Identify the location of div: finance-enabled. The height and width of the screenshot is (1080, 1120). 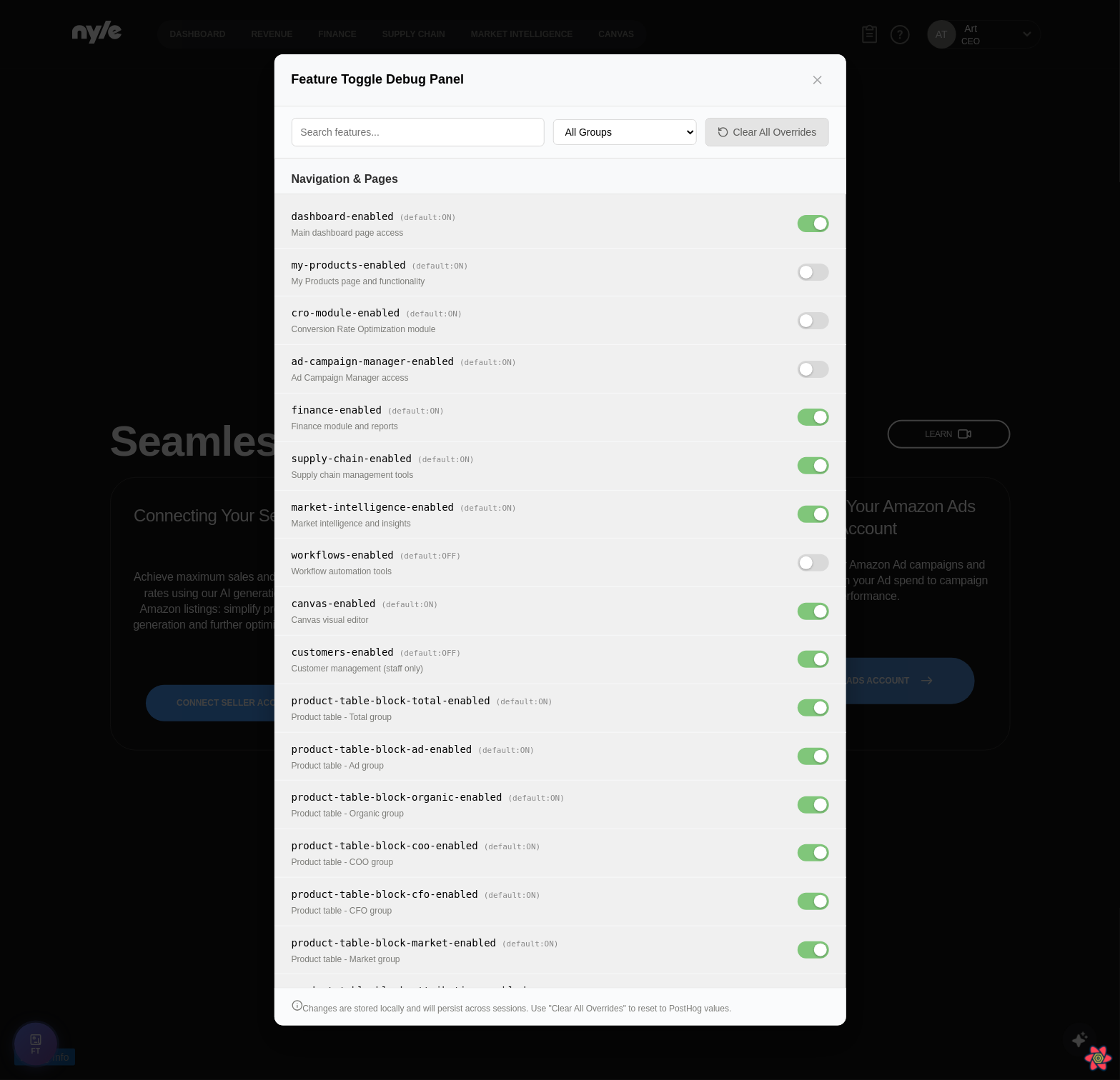
(539, 410).